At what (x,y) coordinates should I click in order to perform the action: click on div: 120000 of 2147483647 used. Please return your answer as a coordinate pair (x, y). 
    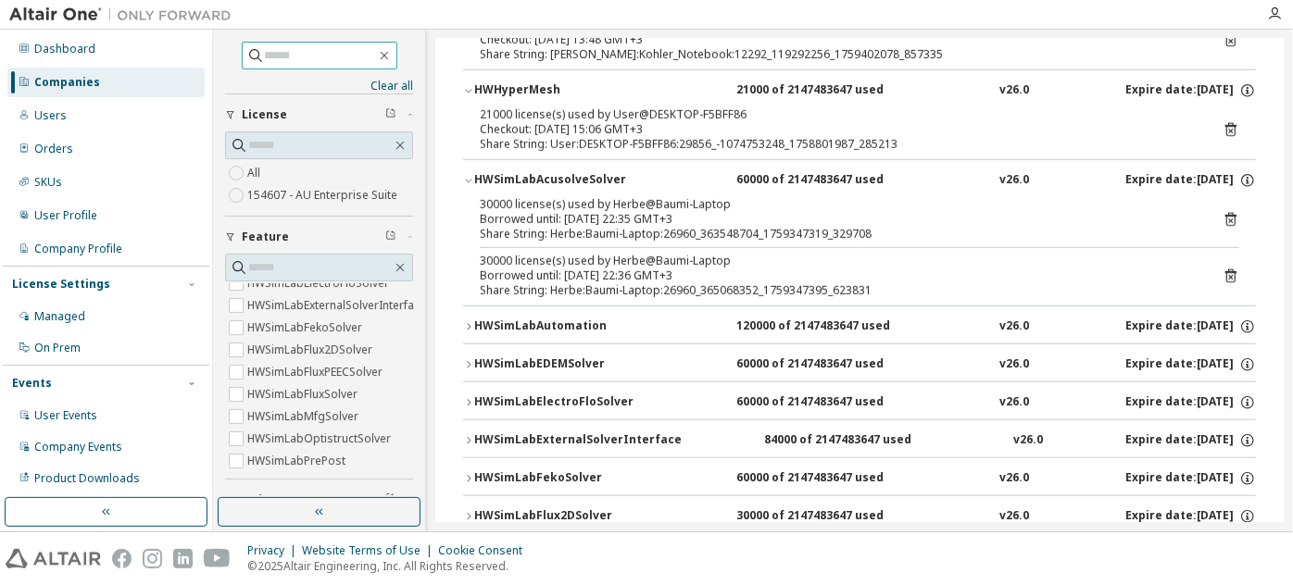
    Looking at the image, I should click on (821, 327).